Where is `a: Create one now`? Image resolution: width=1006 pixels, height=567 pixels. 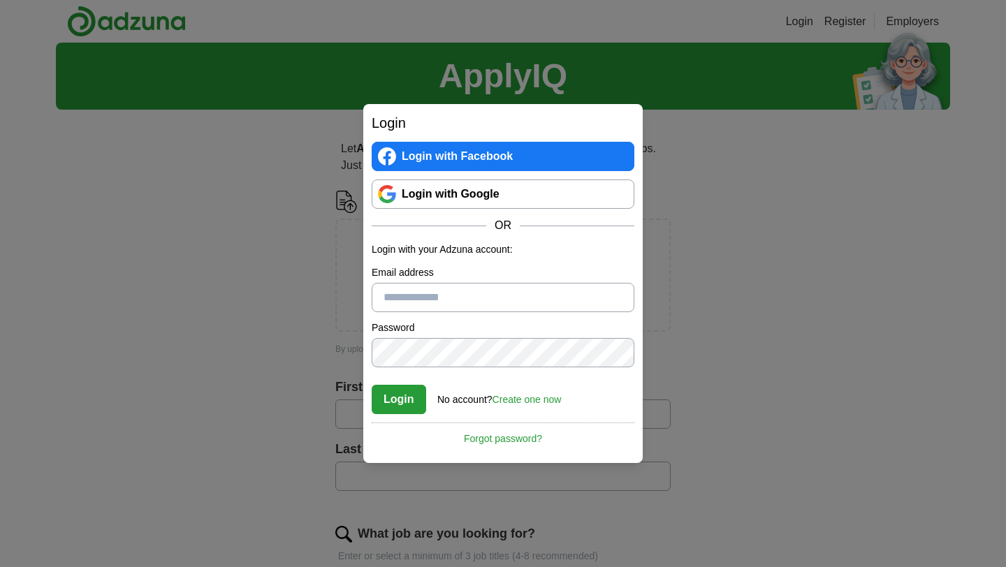
a: Create one now is located at coordinates (527, 400).